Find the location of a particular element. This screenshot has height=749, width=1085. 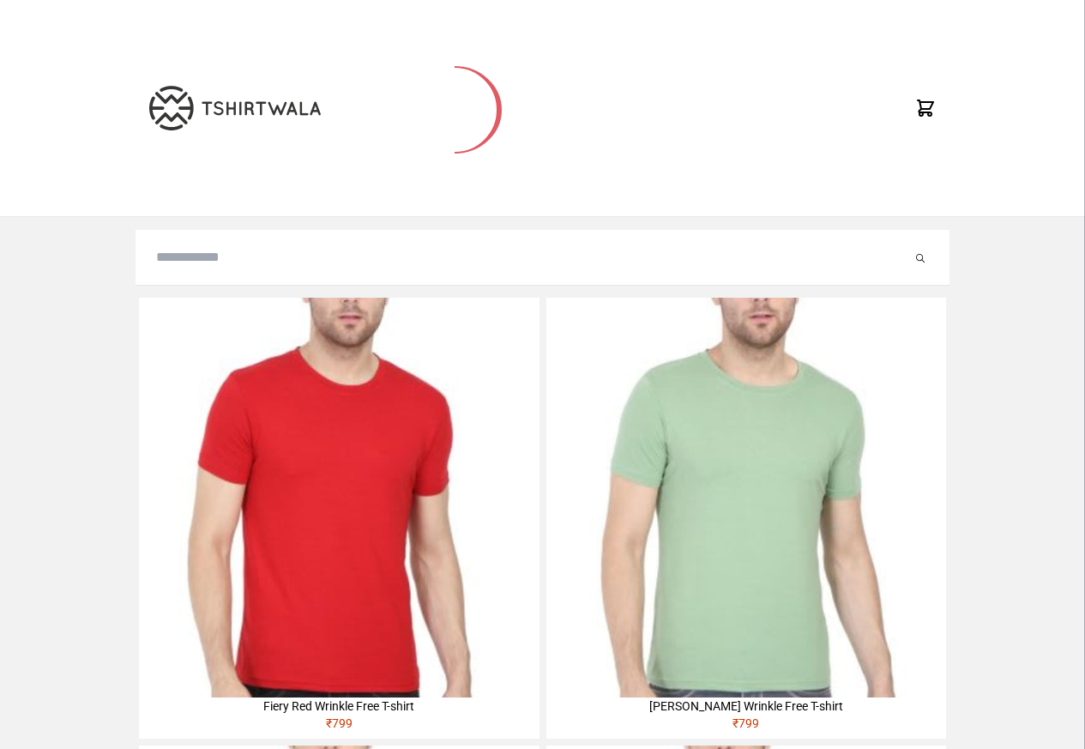

div: Fiery Red Wrinkle Free T-shirt is located at coordinates (339, 706).